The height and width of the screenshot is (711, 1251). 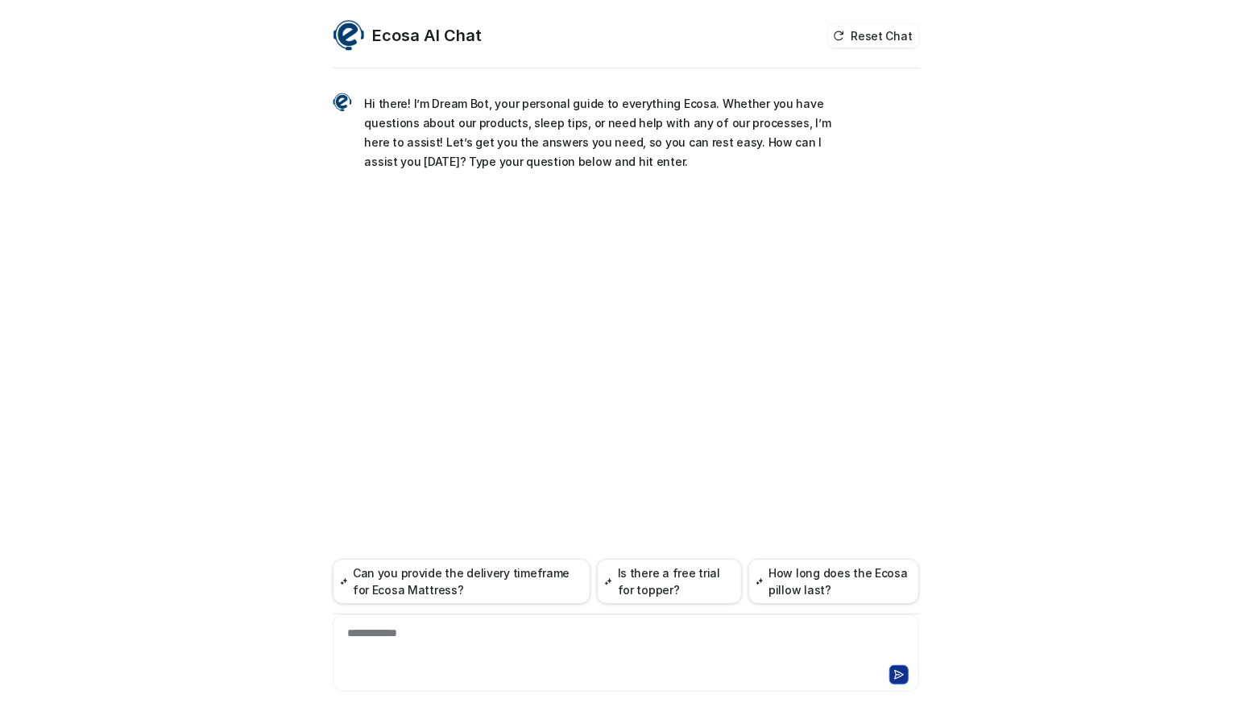 What do you see at coordinates (461, 581) in the screenshot?
I see `button: Can you provide the delivery timeframe for Ecosa Mattress?` at bounding box center [461, 581].